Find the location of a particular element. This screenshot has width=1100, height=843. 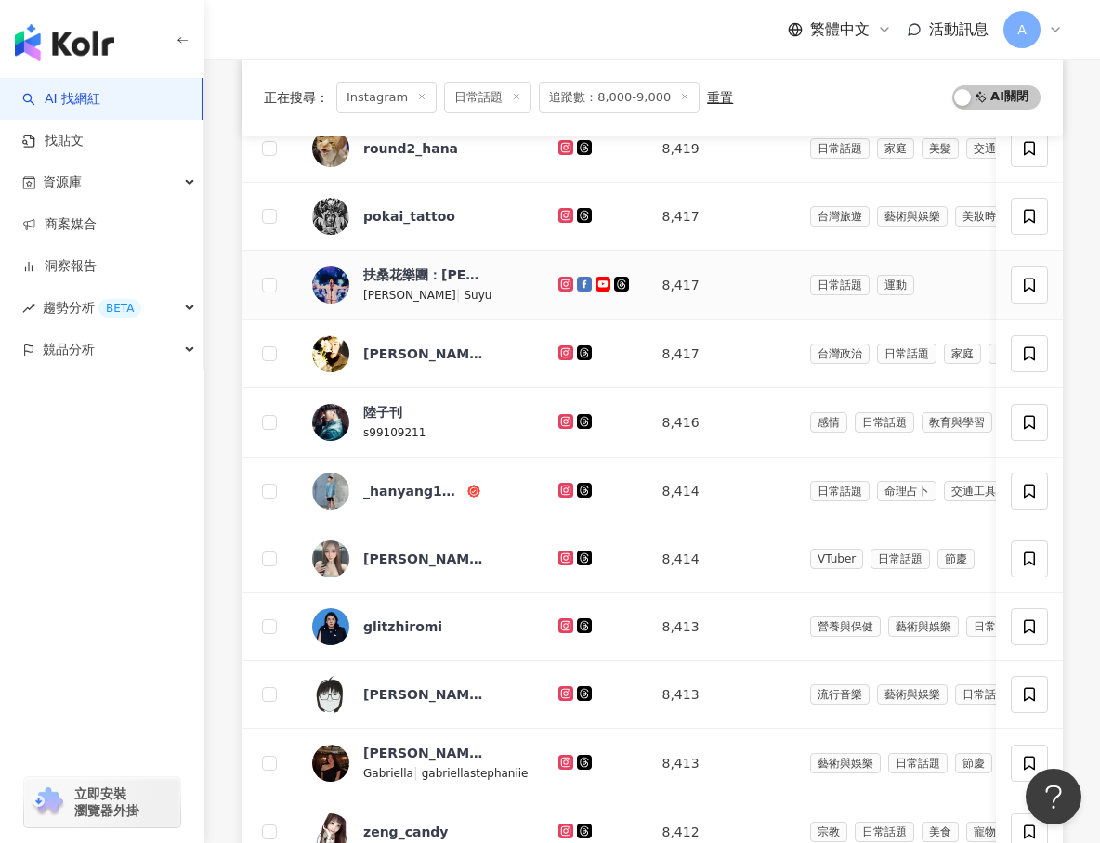

span: 交通工具 is located at coordinates (973, 491).